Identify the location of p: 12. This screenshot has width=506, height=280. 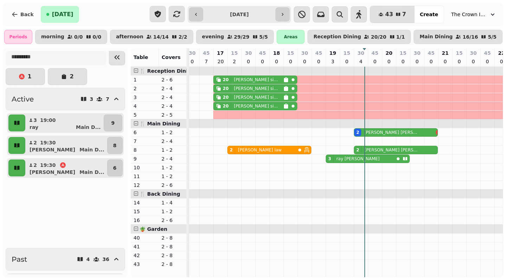
(145, 185).